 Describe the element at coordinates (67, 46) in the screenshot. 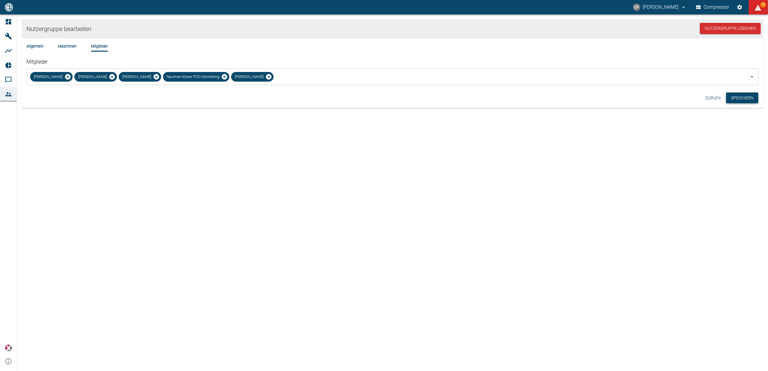

I see `li: Maschinen` at that location.